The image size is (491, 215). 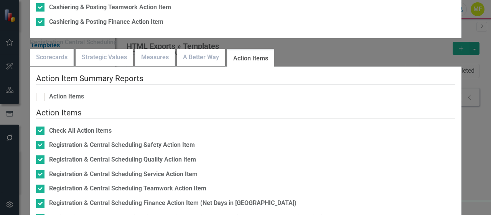 What do you see at coordinates (123, 174) in the screenshot?
I see `div: Registration & Central Scheduling Service Action Item` at bounding box center [123, 174].